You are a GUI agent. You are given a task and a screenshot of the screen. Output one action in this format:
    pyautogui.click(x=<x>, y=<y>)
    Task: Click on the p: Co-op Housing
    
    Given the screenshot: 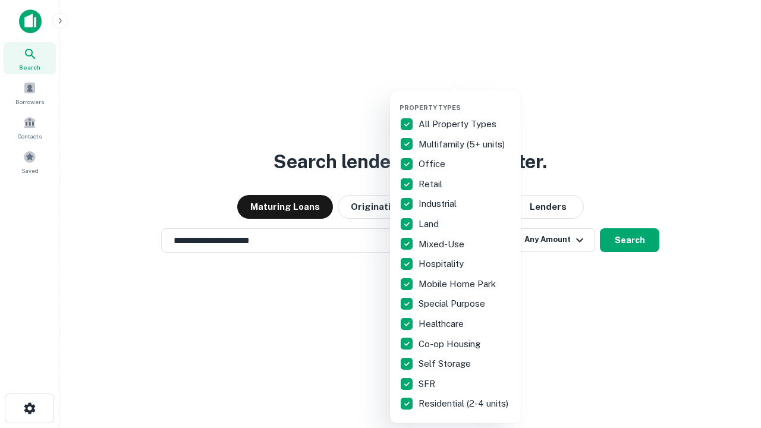 What is the action you would take?
    pyautogui.click(x=451, y=344)
    